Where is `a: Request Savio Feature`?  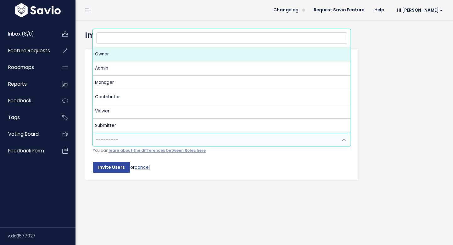 a: Request Savio Feature is located at coordinates (339, 10).